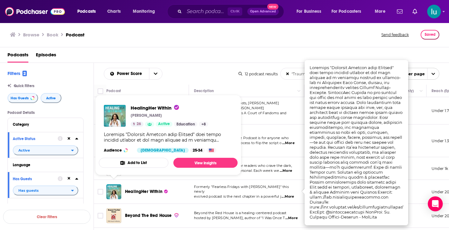 The image size is (449, 230). Describe the element at coordinates (205, 163) in the screenshot. I see `a: View Insights` at that location.